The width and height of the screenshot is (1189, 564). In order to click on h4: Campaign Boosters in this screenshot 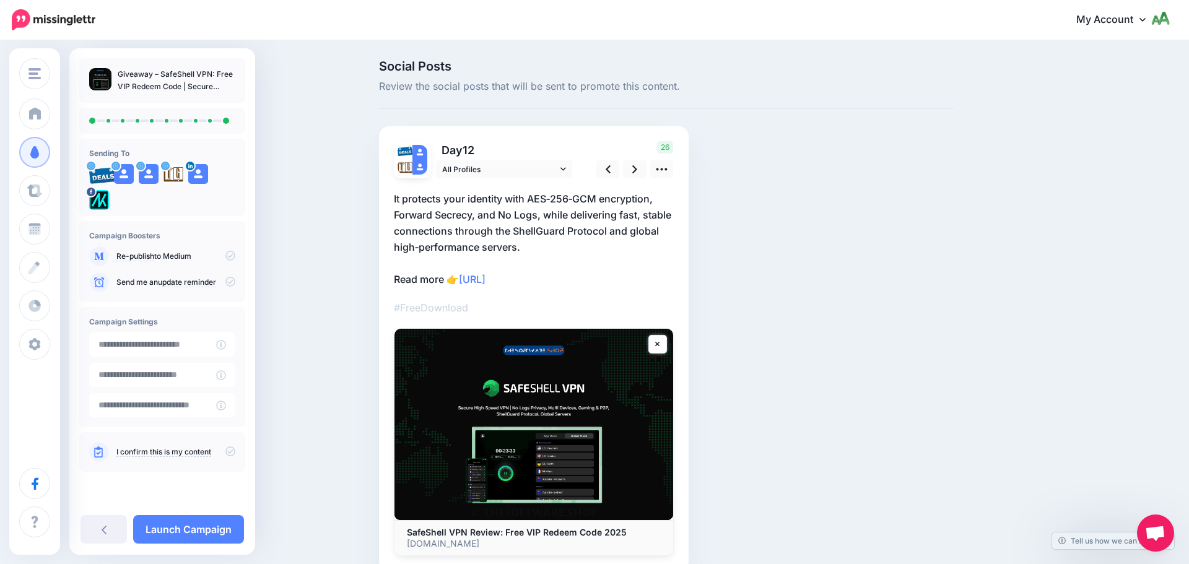, I will do `click(162, 235)`.